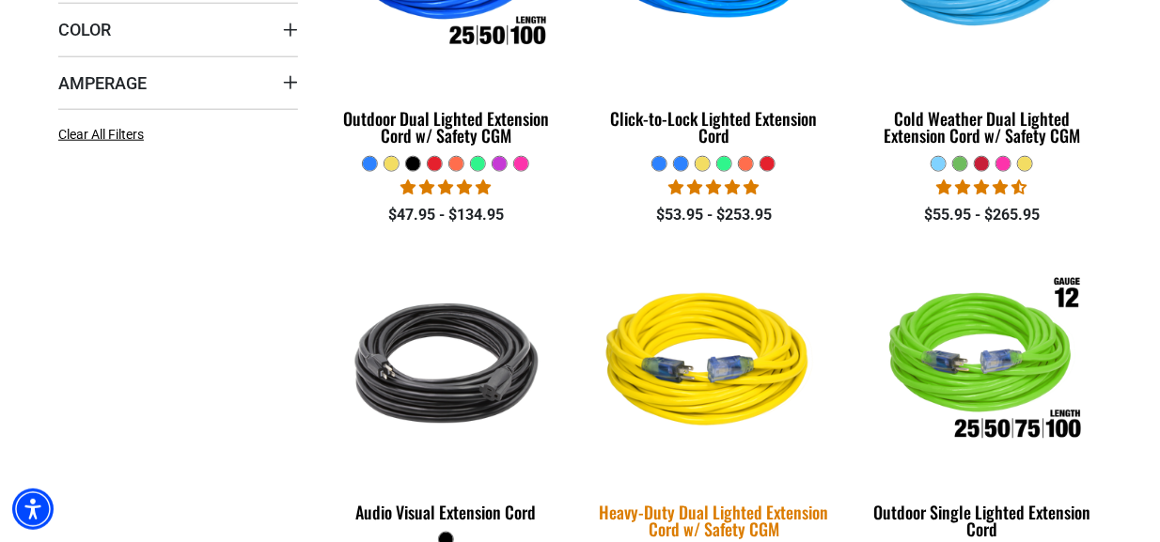  What do you see at coordinates (445, 215) in the screenshot?
I see `div: $47.95 - $134.95` at bounding box center [445, 215].